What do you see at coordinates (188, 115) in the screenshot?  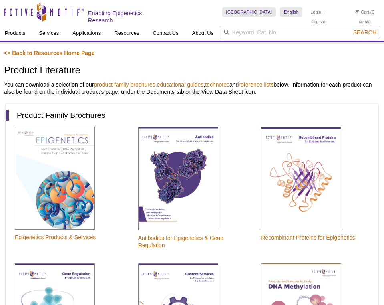 I see `h2: Product Family Brochures` at bounding box center [188, 115].